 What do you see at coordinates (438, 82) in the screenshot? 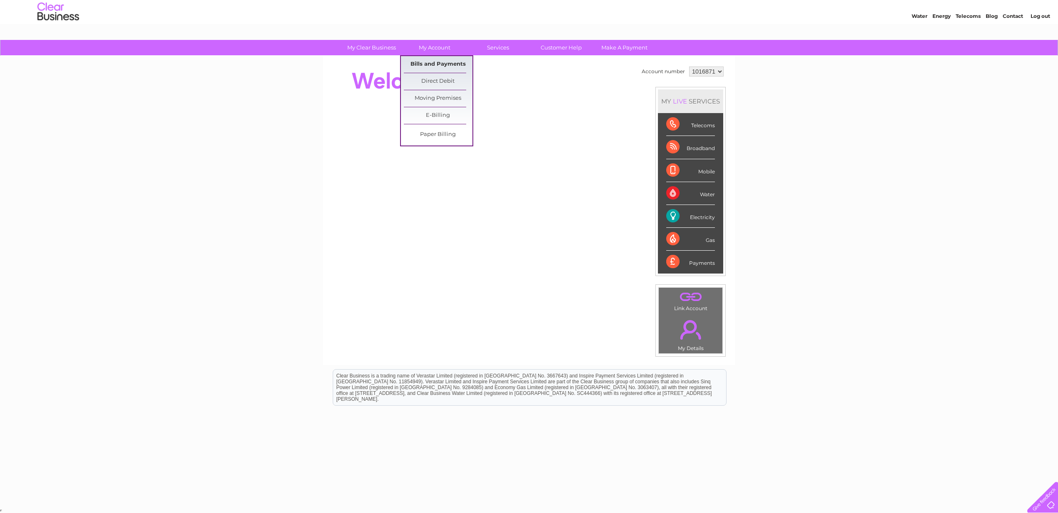
I see `a: Direct Debit` at bounding box center [438, 82].